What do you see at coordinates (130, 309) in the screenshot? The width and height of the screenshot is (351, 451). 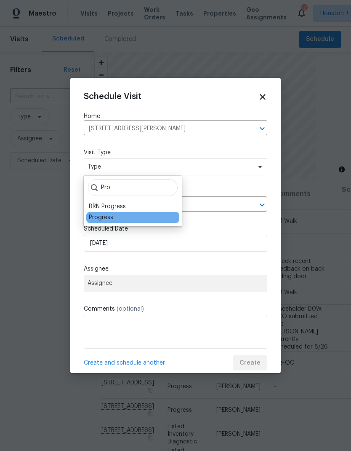 I see `span: (optional)` at bounding box center [130, 309].